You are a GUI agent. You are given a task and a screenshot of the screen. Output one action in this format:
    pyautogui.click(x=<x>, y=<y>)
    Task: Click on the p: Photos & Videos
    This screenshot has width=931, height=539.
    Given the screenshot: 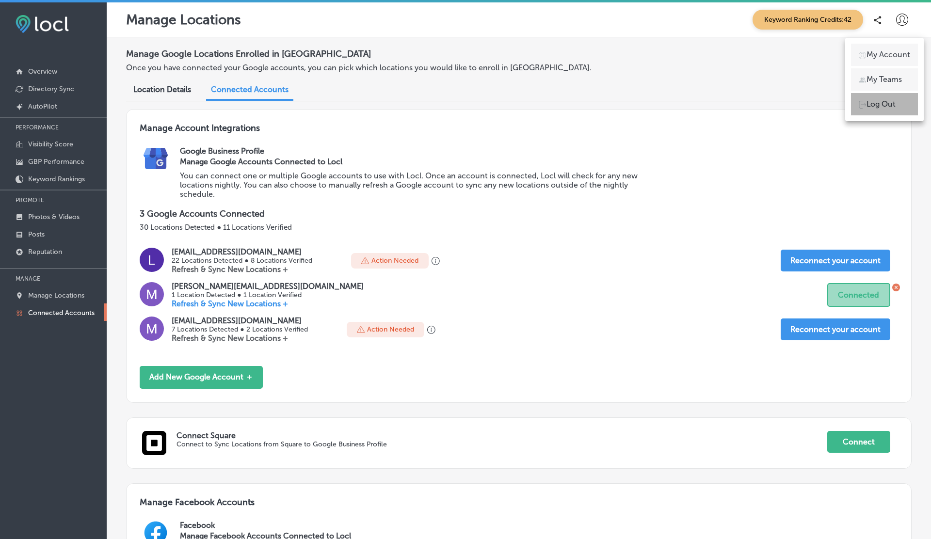 What is the action you would take?
    pyautogui.click(x=54, y=217)
    